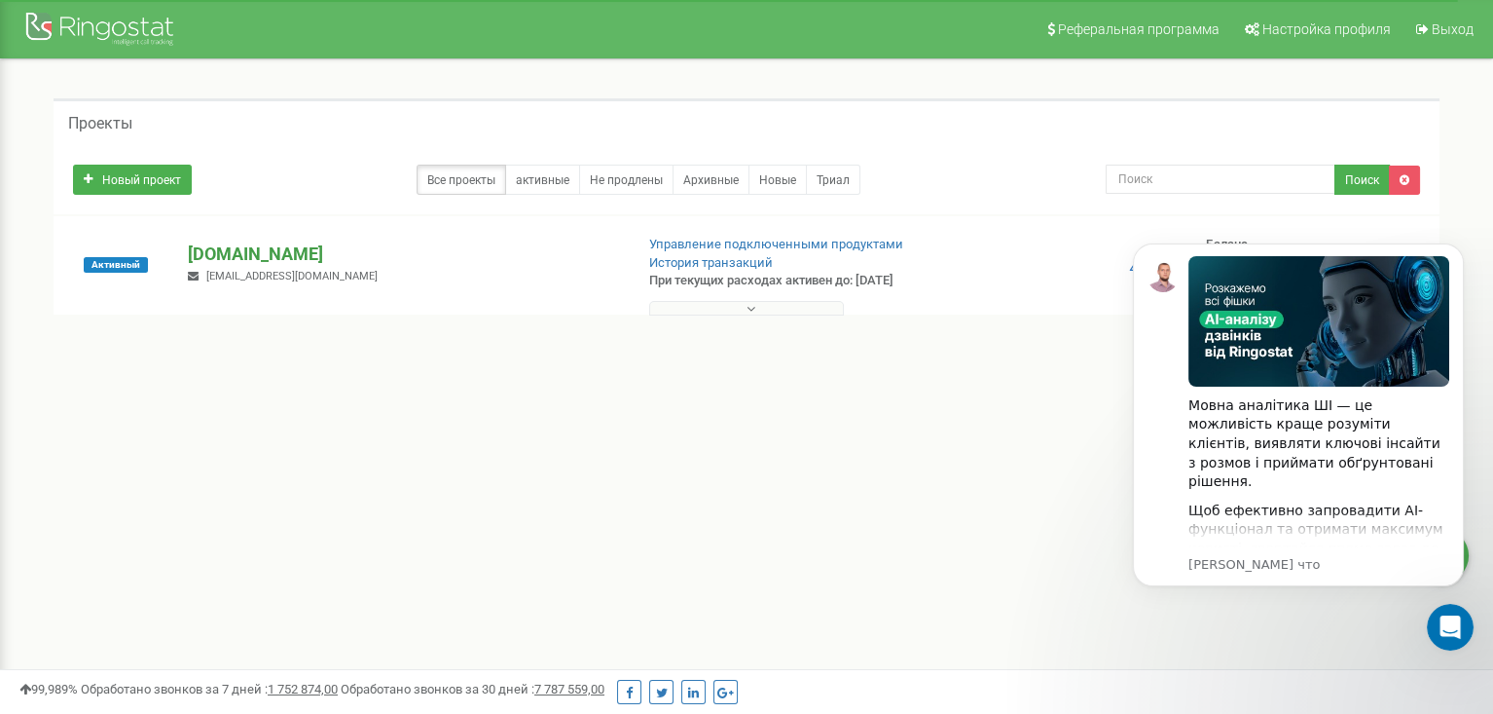 Image resolution: width=1493 pixels, height=714 pixels. I want to click on font: Выход, so click(1453, 29).